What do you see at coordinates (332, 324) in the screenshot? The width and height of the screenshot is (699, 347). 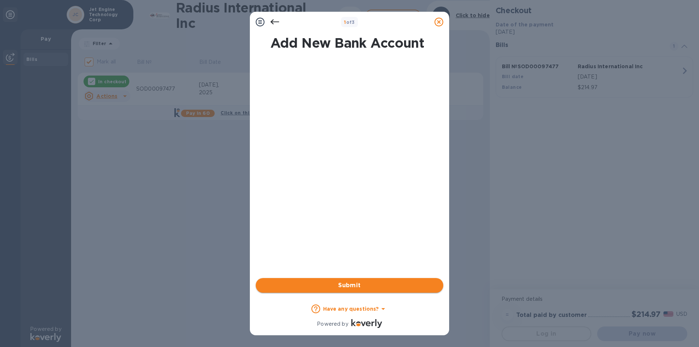 I see `p: Powered by` at bounding box center [332, 324].